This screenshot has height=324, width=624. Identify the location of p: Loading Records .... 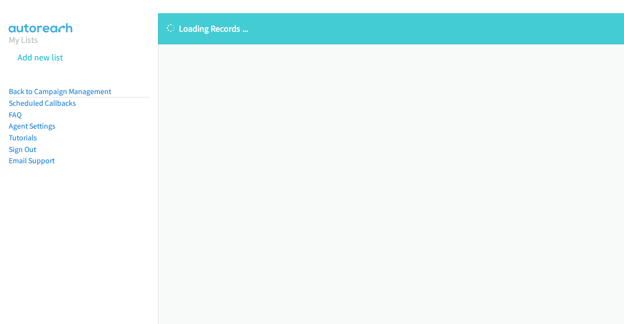
(391, 28).